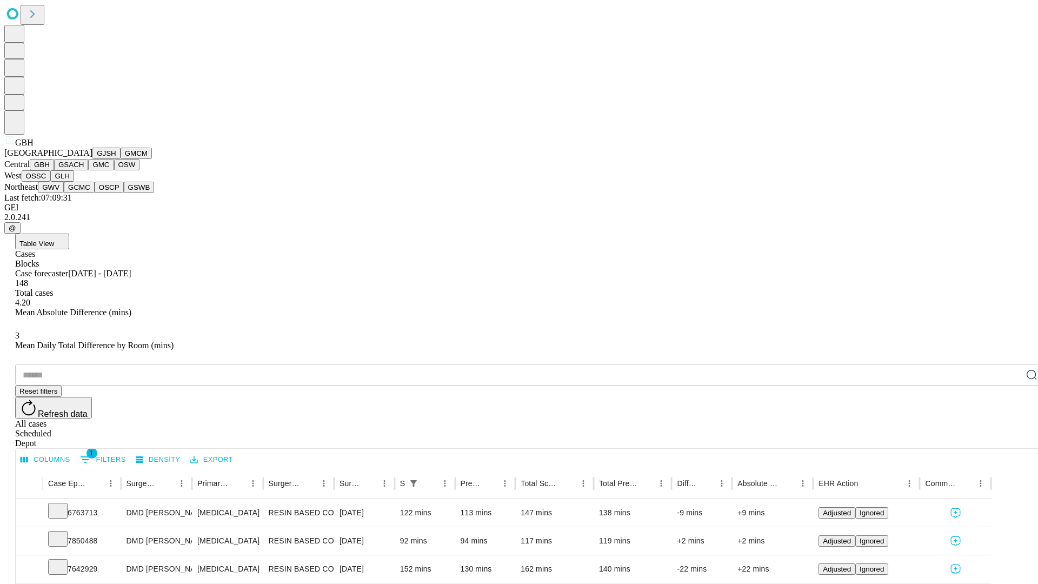  I want to click on div: 2.0.241, so click(519, 217).